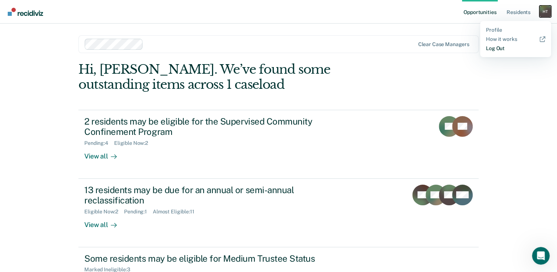 Image resolution: width=557 pixels, height=272 pixels. What do you see at coordinates (138, 211) in the screenshot?
I see `div: Pending : 1` at bounding box center [138, 211].